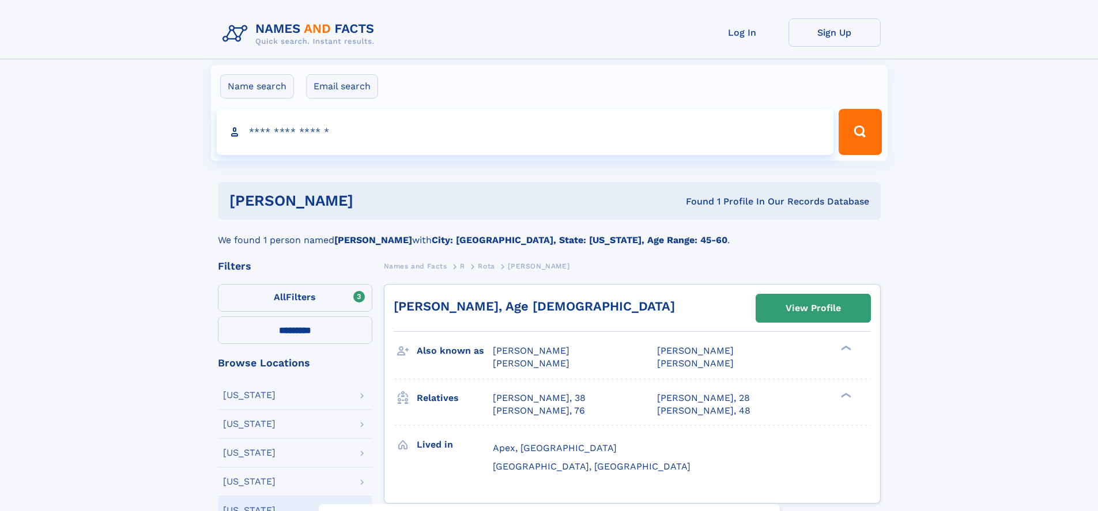 Image resolution: width=1098 pixels, height=511 pixels. What do you see at coordinates (455, 445) in the screenshot?
I see `h3: Lived in` at bounding box center [455, 445].